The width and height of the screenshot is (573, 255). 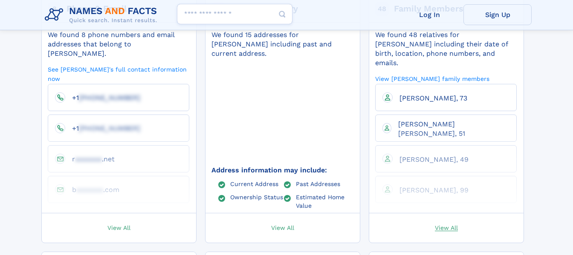 What do you see at coordinates (282, 112) in the screenshot?
I see `img: Map with markers on addresses Donald E Kelly` at bounding box center [282, 112].